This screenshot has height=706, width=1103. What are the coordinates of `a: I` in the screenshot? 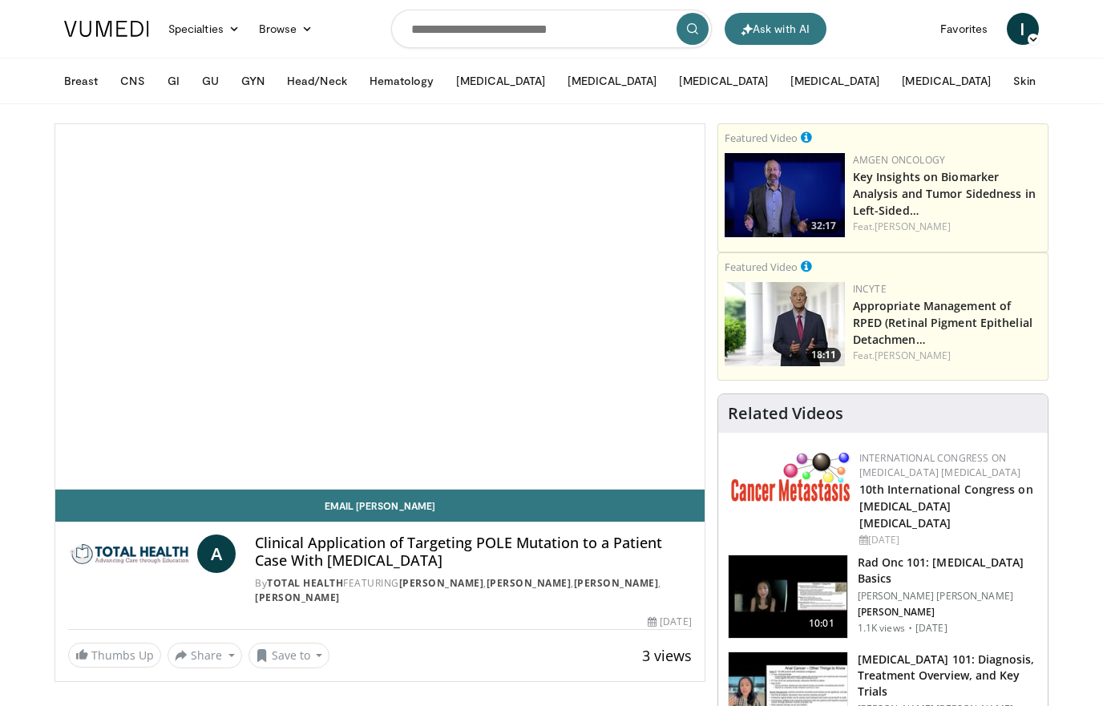 It's located at (1023, 29).